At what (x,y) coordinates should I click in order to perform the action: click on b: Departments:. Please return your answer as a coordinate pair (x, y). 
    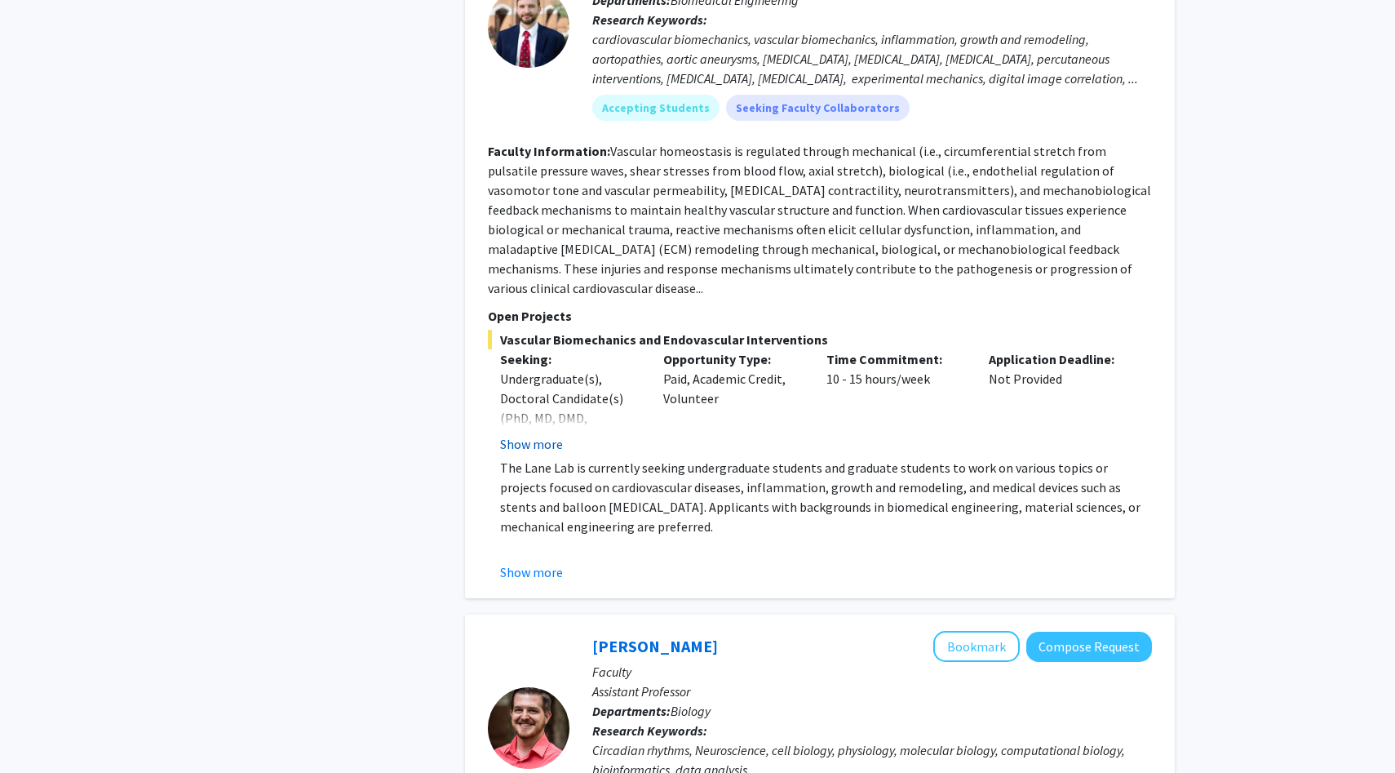
    Looking at the image, I should click on (631, 711).